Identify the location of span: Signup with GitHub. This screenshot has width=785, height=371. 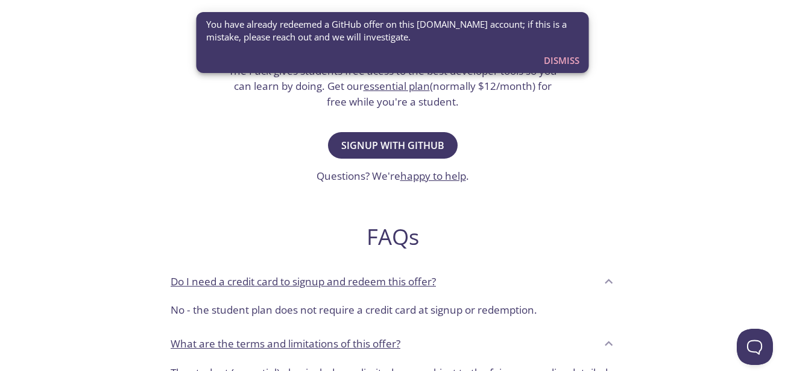
(393, 145).